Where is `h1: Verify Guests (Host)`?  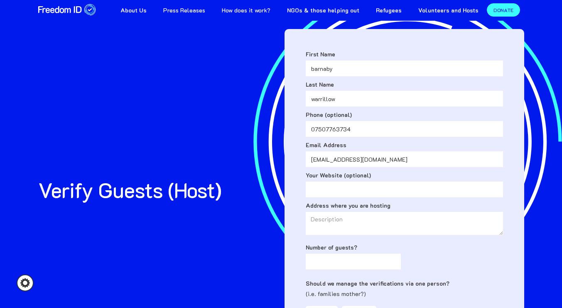
h1: Verify Guests (Host) is located at coordinates (141, 190).